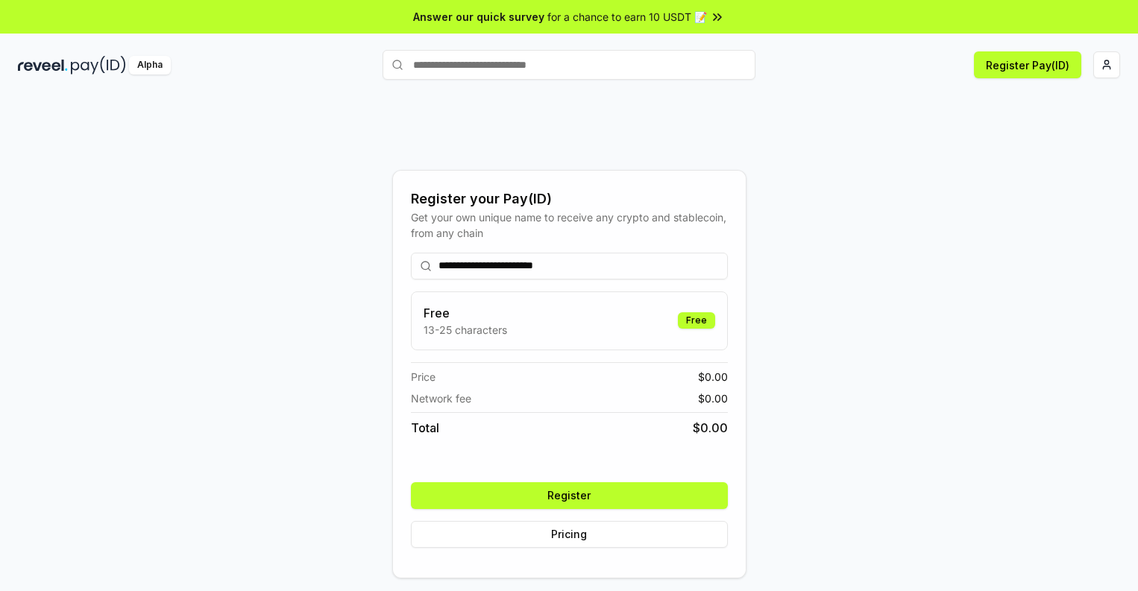 This screenshot has height=591, width=1138. What do you see at coordinates (696, 321) in the screenshot?
I see `div: Free` at bounding box center [696, 321].